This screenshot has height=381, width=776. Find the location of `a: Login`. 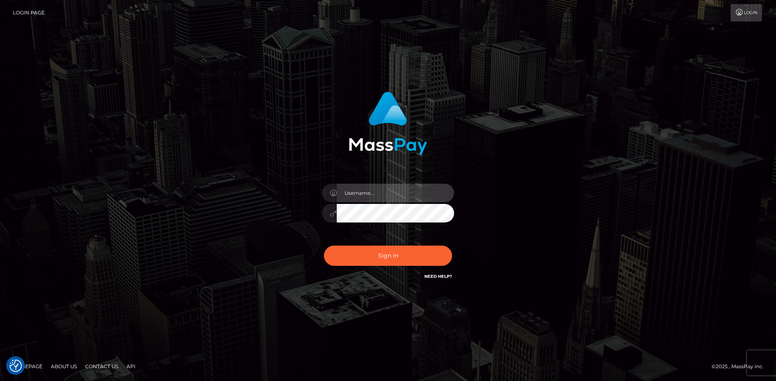

a: Login is located at coordinates (746, 13).